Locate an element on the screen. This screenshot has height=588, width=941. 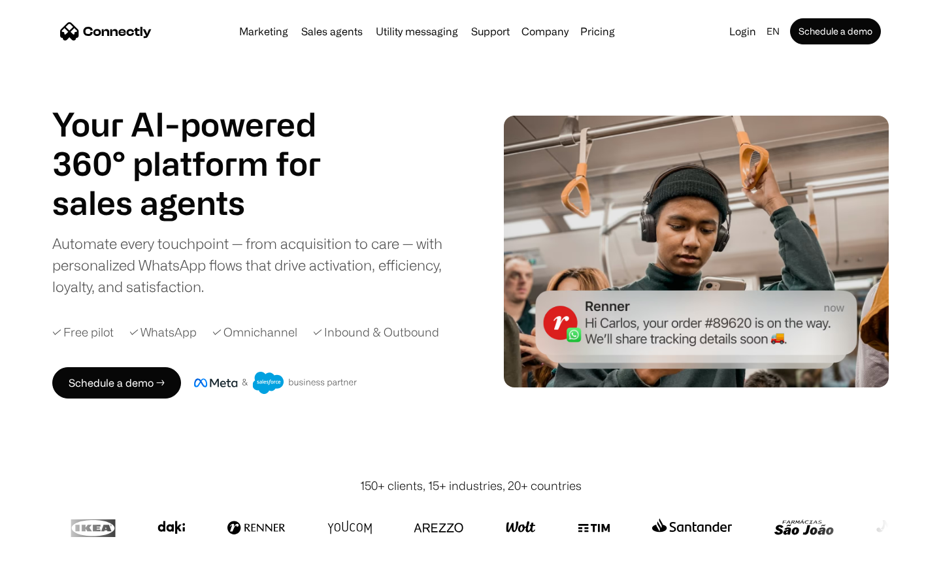
div: ✓ Omnichannel is located at coordinates (255, 332).